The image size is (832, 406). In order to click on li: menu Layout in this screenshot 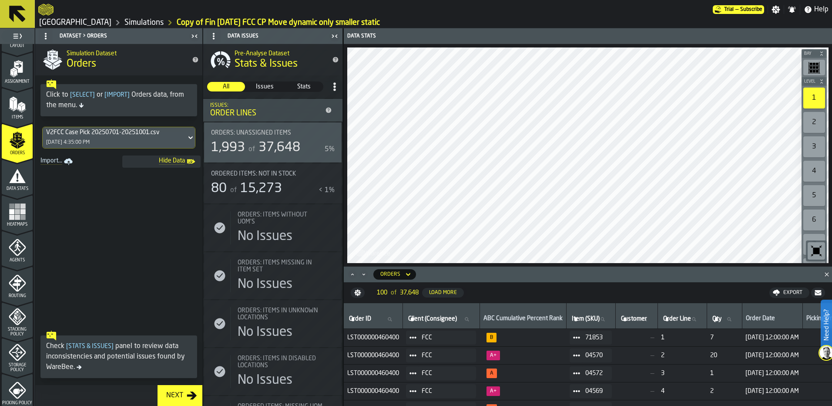, I will do `click(17, 34)`.